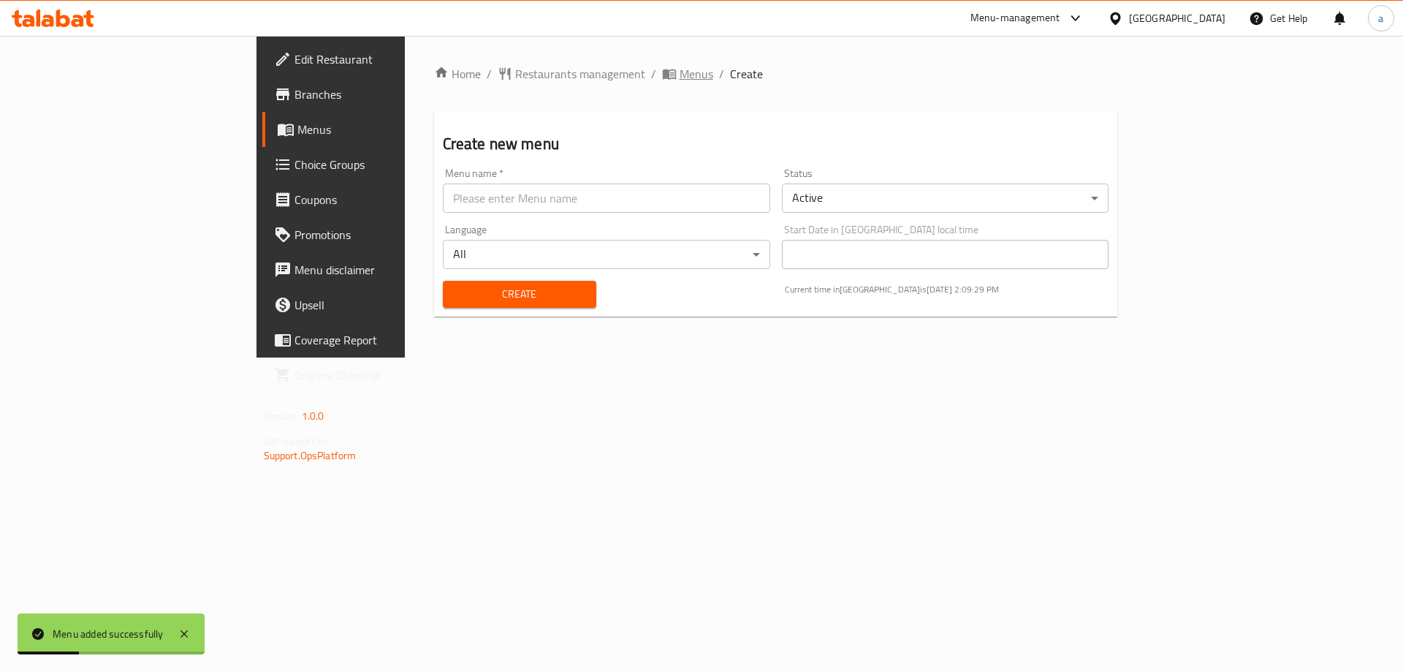 Image resolution: width=1403 pixels, height=672 pixels. What do you see at coordinates (376, 235) in the screenshot?
I see `a: Promotions` at bounding box center [376, 235].